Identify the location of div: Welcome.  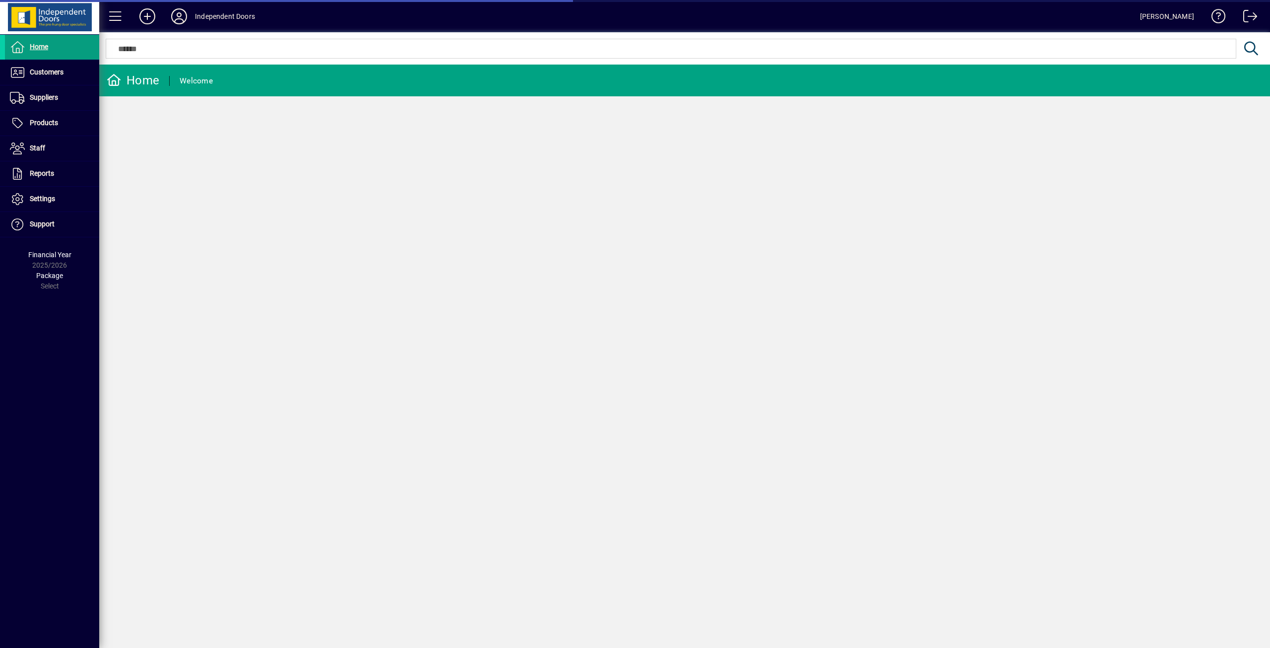
(196, 81).